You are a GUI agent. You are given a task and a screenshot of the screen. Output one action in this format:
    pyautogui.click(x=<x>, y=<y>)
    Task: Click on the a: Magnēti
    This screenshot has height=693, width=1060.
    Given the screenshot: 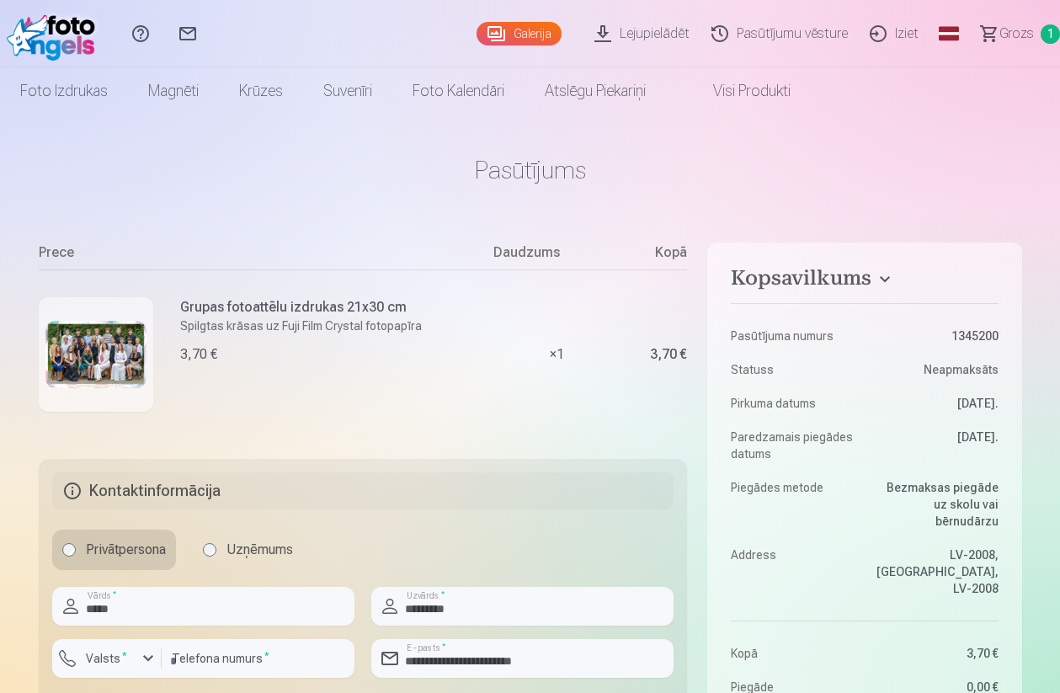 What is the action you would take?
    pyautogui.click(x=173, y=91)
    